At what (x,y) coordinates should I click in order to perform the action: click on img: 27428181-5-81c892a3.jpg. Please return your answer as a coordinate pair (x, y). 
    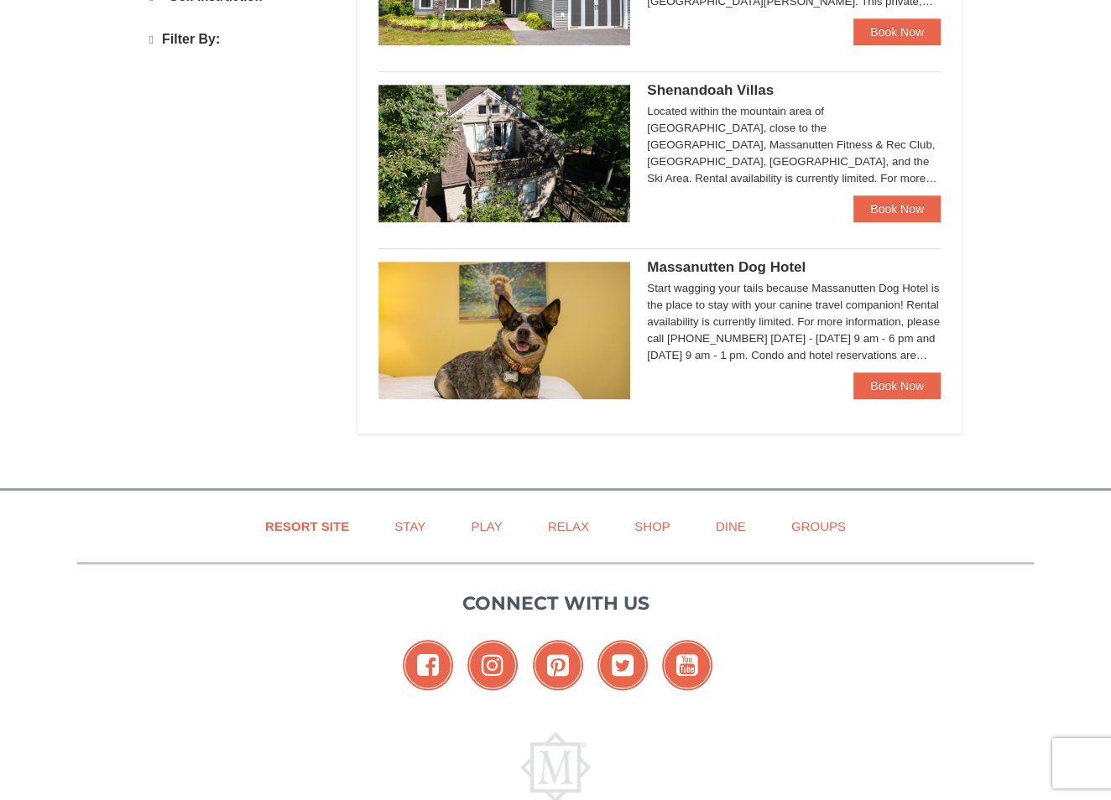
    Looking at the image, I should click on (504, 331).